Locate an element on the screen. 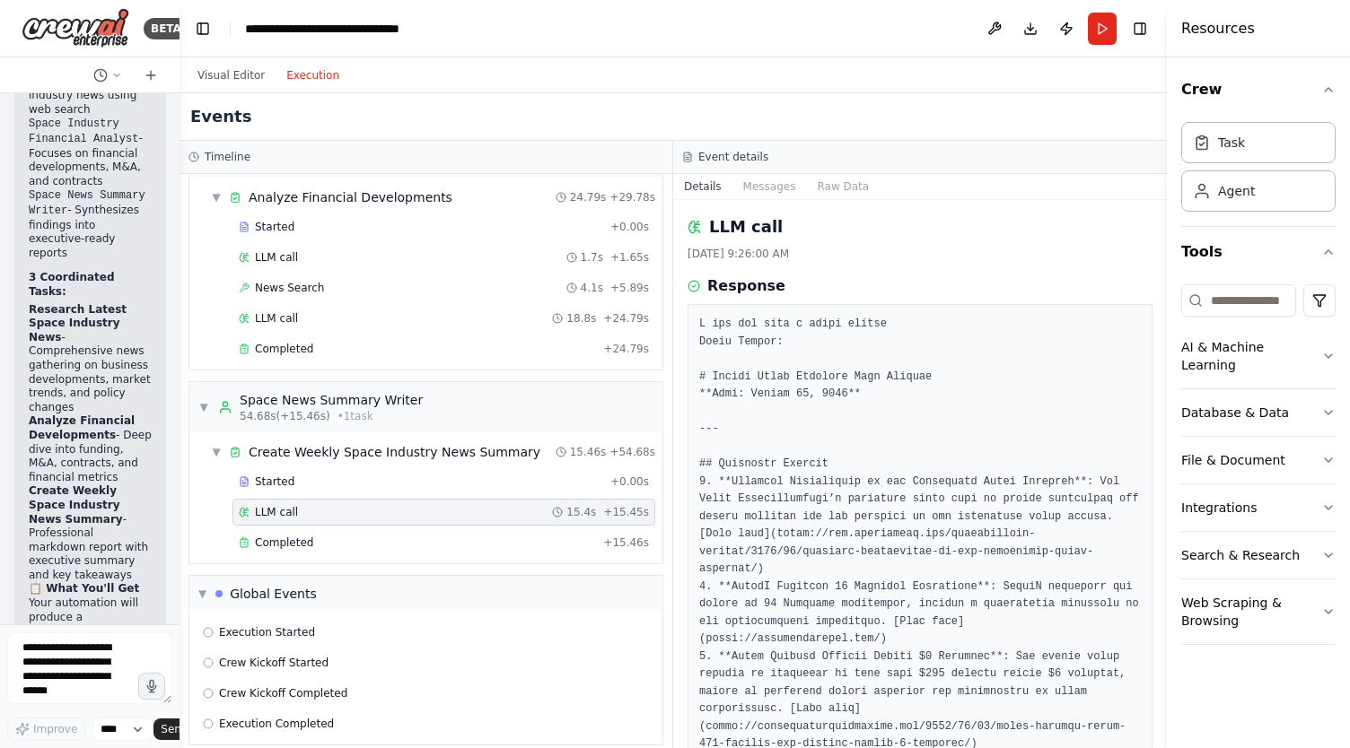 The height and width of the screenshot is (748, 1350). h4: Resources is located at coordinates (1218, 29).